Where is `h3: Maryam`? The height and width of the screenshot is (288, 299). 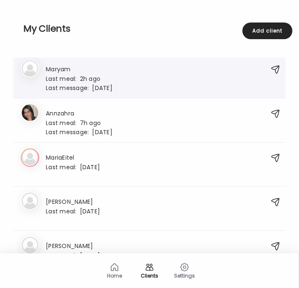
h3: Maryam is located at coordinates (79, 68).